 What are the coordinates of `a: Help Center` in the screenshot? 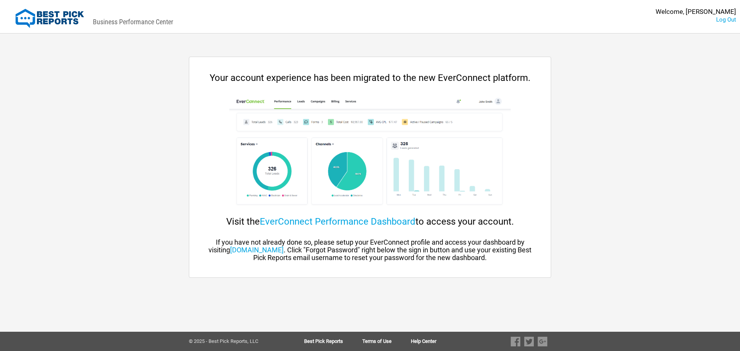 It's located at (424, 342).